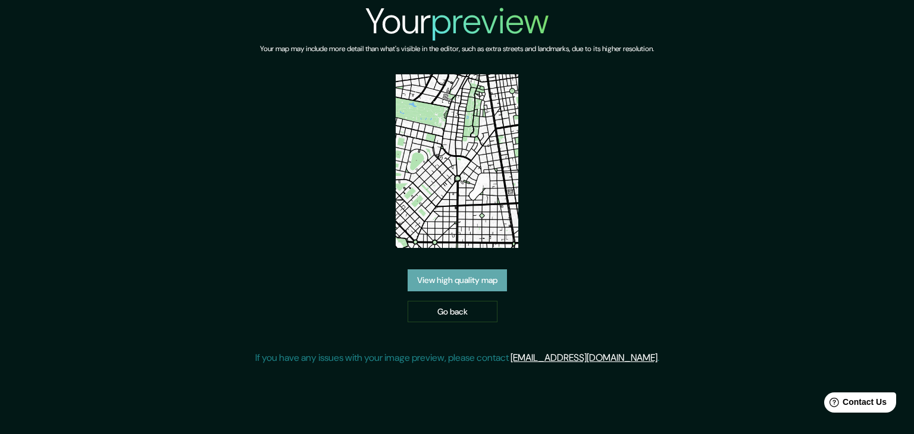 This screenshot has height=434, width=914. Describe the element at coordinates (452, 312) in the screenshot. I see `a: Go back` at that location.